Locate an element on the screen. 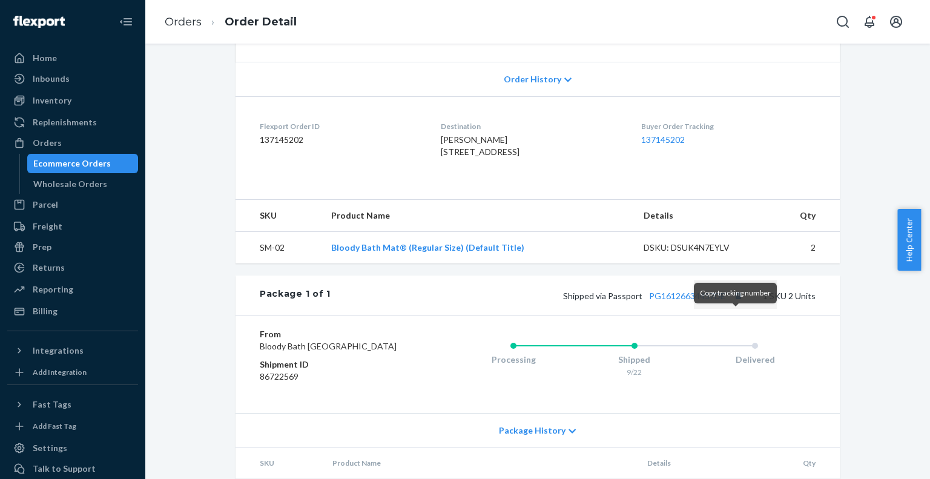 This screenshot has height=479, width=930. a: Settings is located at coordinates (73, 448).